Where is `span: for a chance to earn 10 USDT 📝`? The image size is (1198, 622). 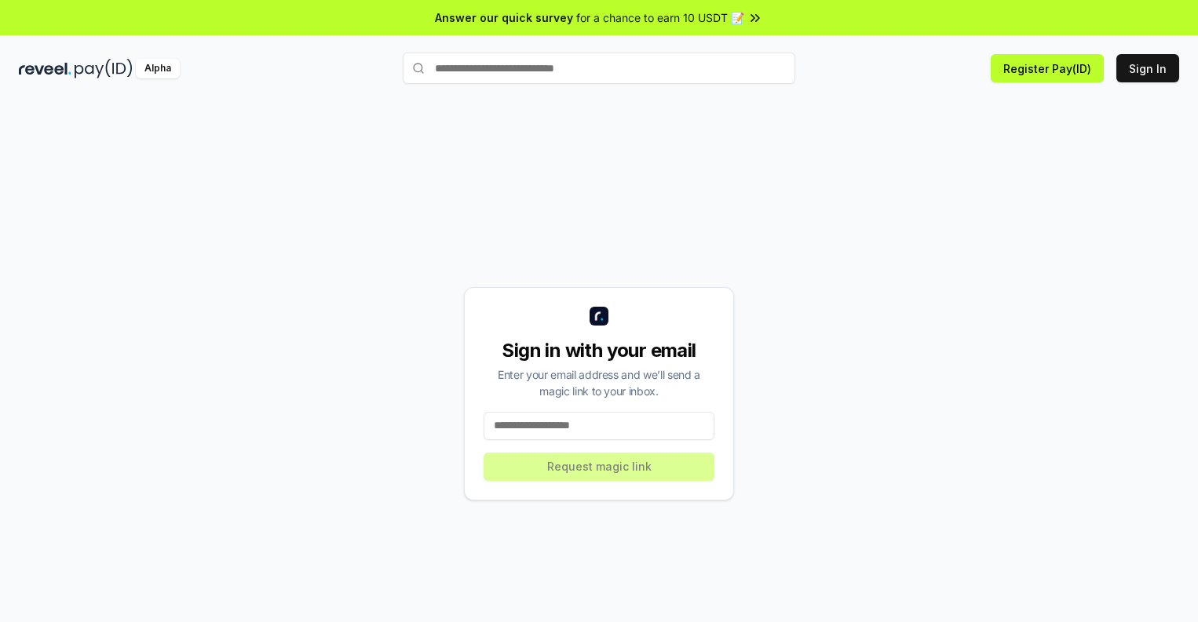
span: for a chance to earn 10 USDT 📝 is located at coordinates (660, 17).